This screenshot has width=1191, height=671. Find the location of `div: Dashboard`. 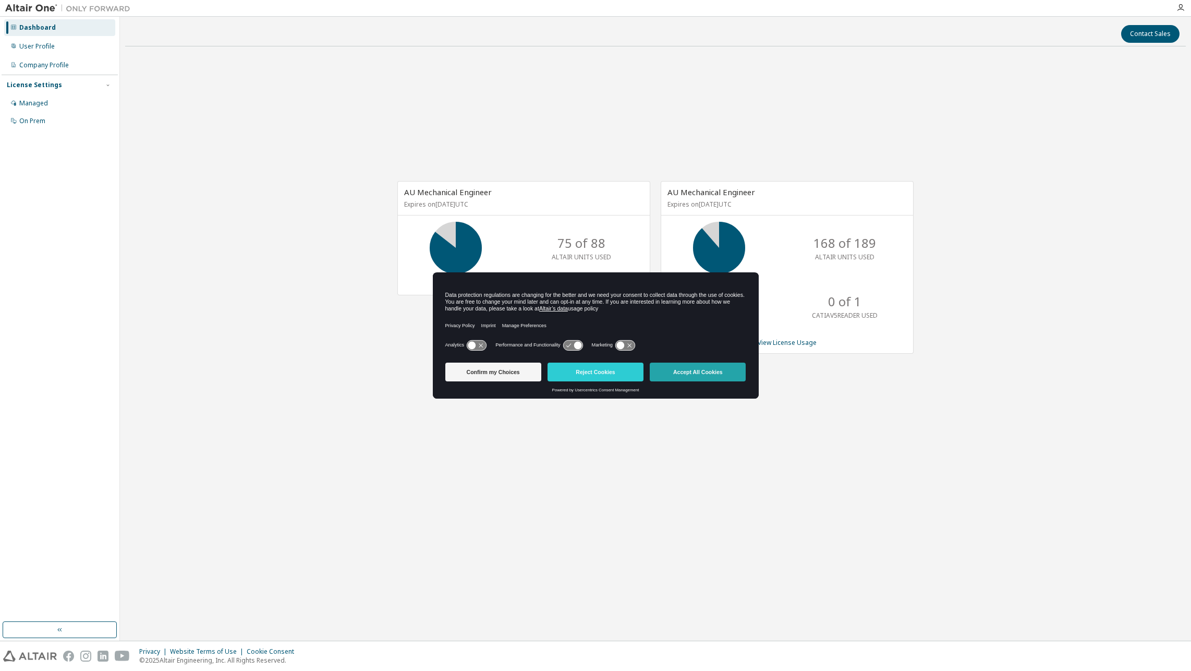

div: Dashboard is located at coordinates (38, 28).